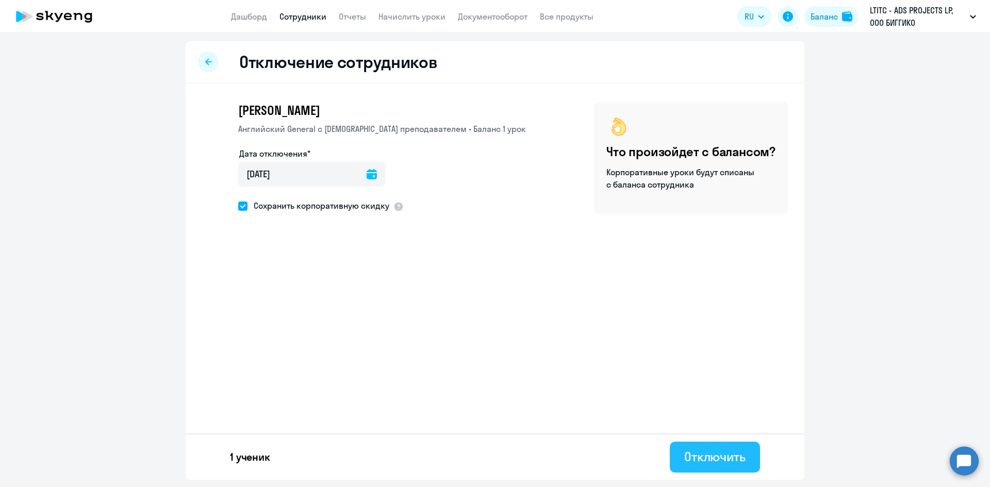 The image size is (990, 487). I want to click on label: Дата отключения*, so click(275, 154).